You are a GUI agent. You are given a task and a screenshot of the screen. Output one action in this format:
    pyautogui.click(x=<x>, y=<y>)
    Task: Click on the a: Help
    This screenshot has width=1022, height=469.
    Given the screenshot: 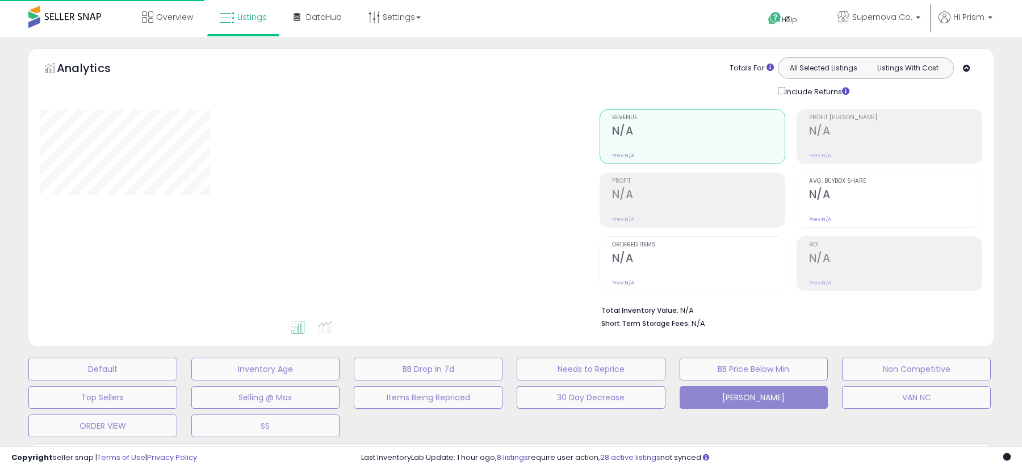 What is the action you would take?
    pyautogui.click(x=789, y=20)
    